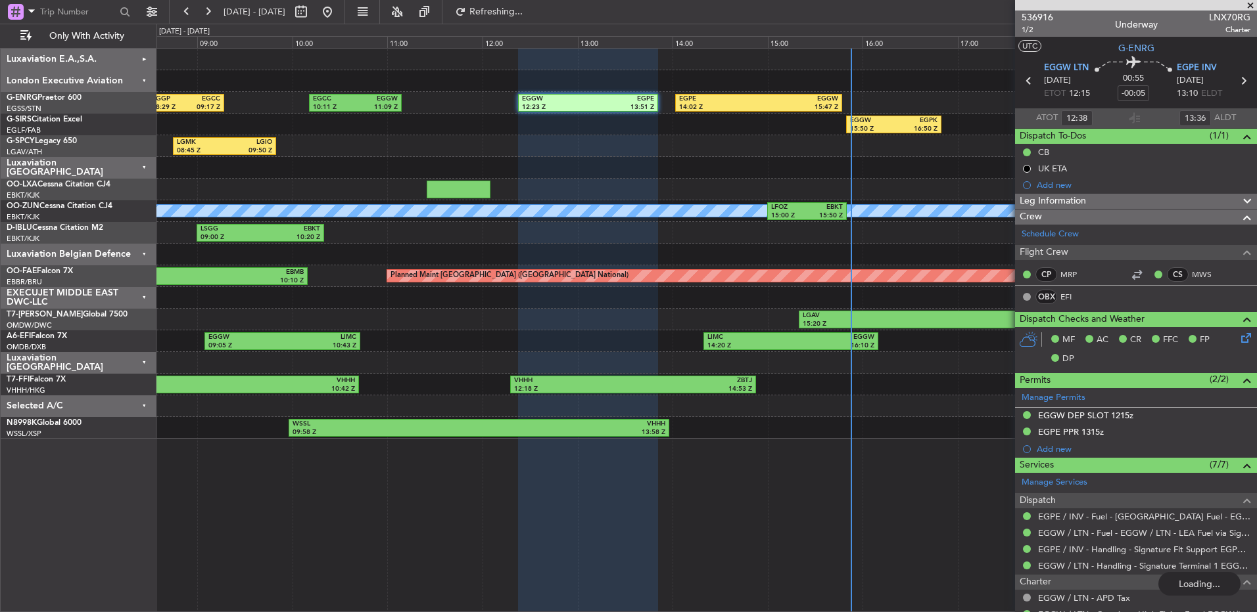 The height and width of the screenshot is (612, 1257). I want to click on div: CB, so click(1043, 152).